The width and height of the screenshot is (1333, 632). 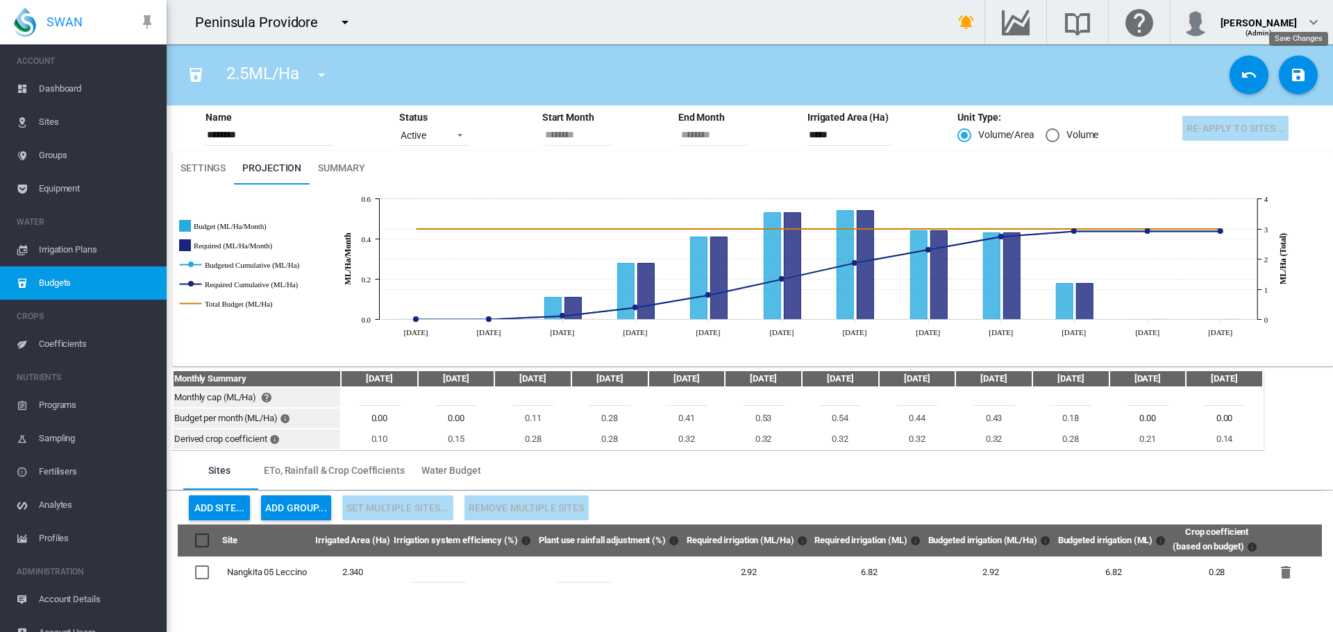 I want to click on div: 0.10, so click(x=379, y=439).